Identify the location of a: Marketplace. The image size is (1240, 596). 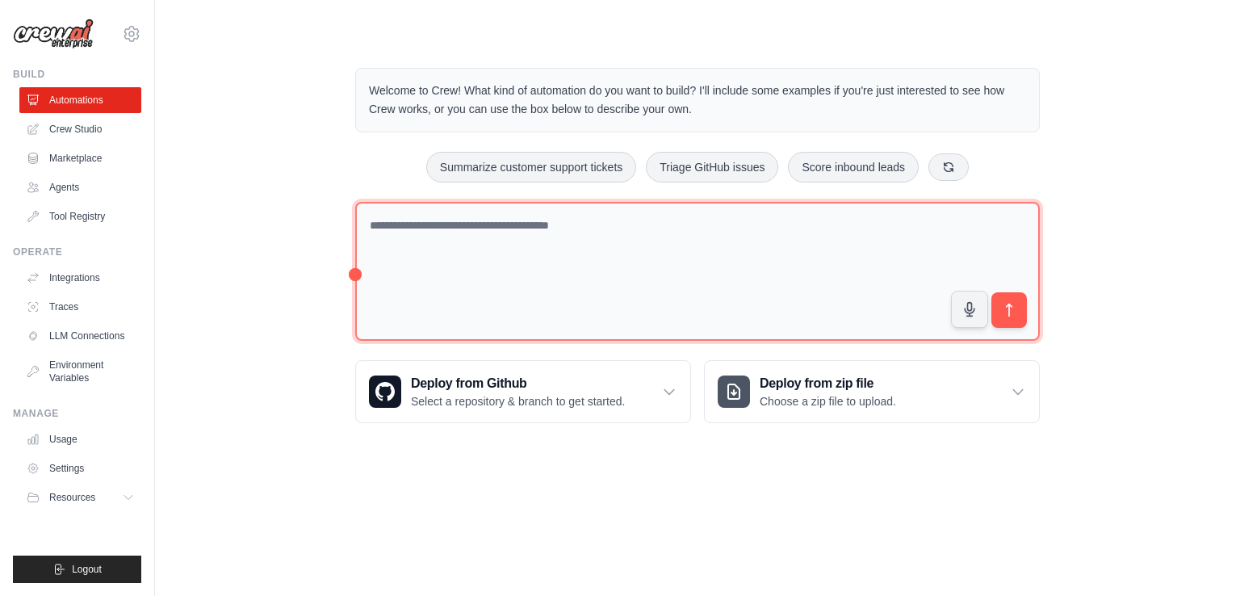
(80, 158).